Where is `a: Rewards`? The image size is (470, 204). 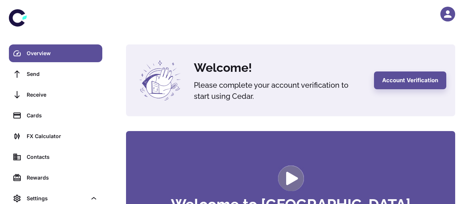 a: Rewards is located at coordinates (56, 178).